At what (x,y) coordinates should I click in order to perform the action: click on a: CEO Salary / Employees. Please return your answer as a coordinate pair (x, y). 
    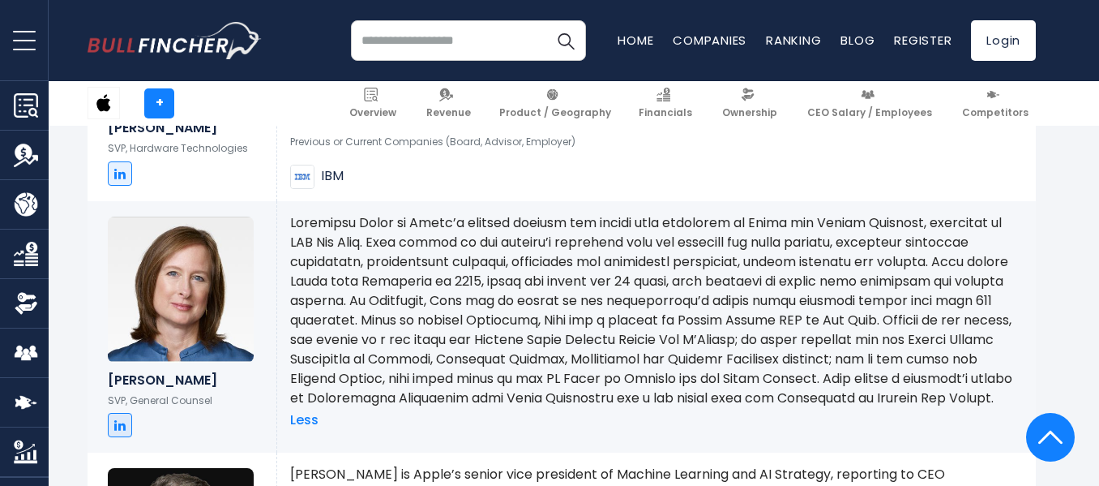
    Looking at the image, I should click on (870, 103).